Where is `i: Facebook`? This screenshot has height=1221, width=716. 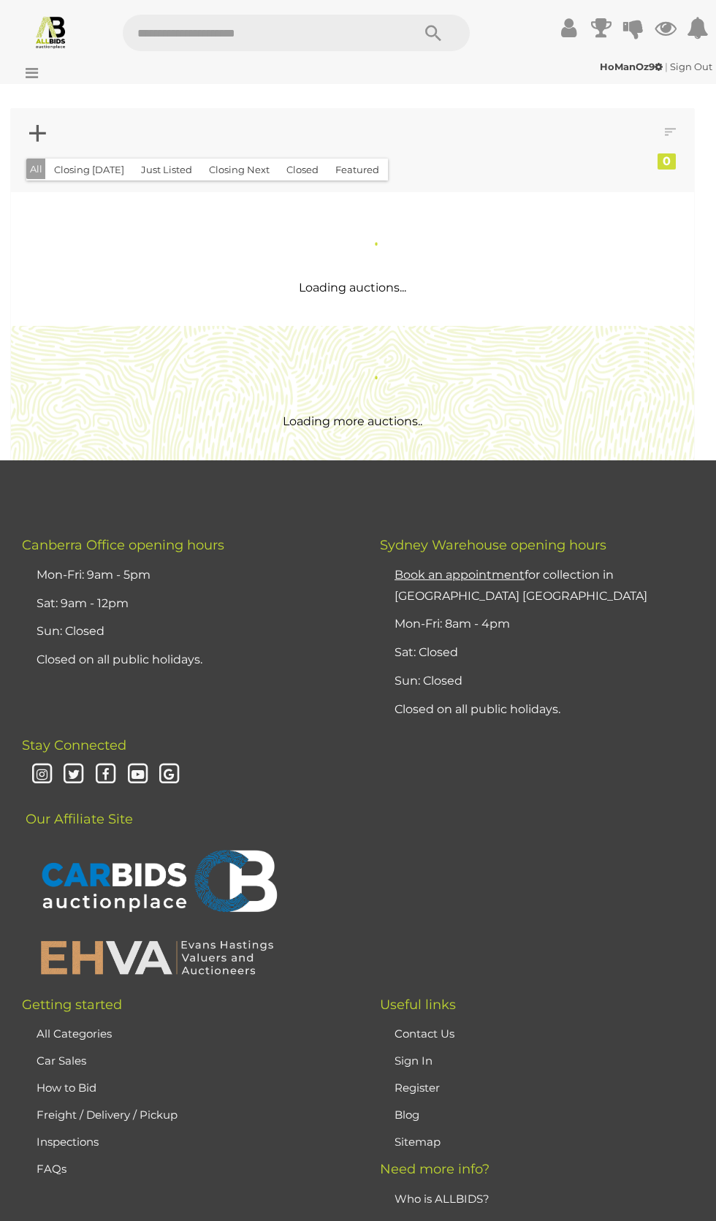
i: Facebook is located at coordinates (105, 774).